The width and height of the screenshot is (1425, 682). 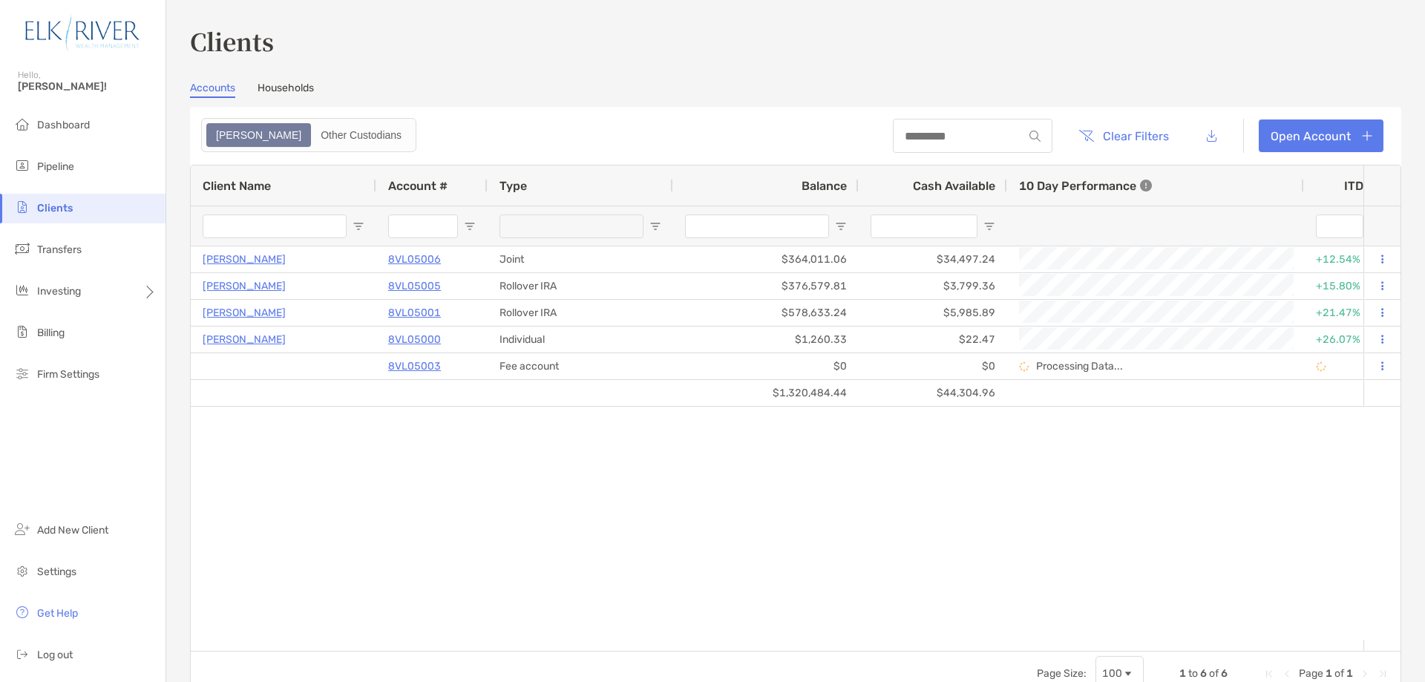 I want to click on span: Clients, so click(x=55, y=208).